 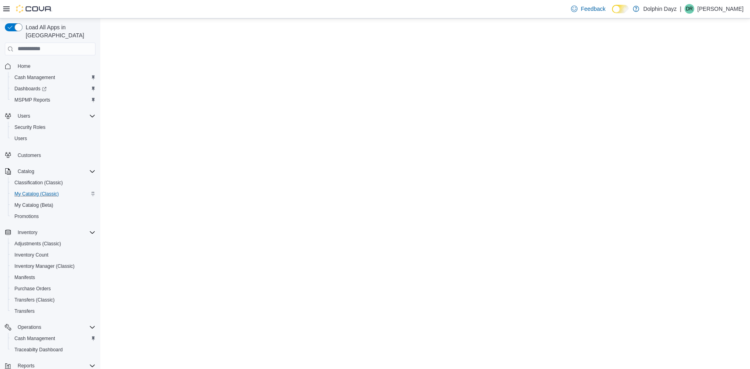 I want to click on button: My Catalog (Beta), so click(x=53, y=205).